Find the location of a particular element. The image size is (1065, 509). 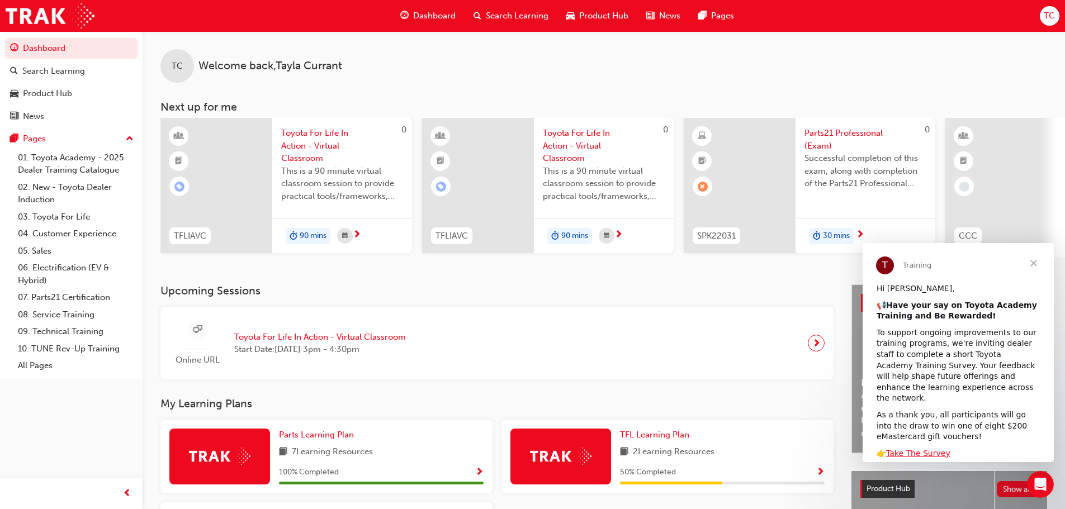

a: 04. Customer Experience is located at coordinates (75, 234).